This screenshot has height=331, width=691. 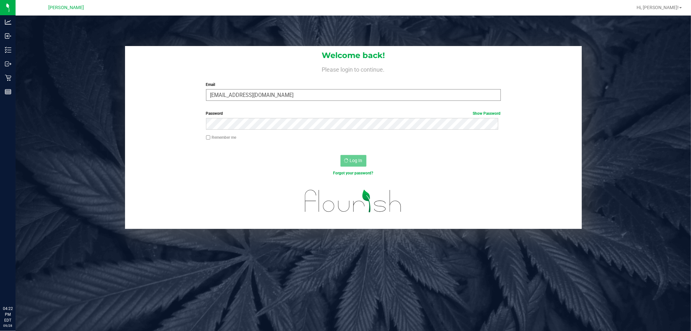 What do you see at coordinates (353, 55) in the screenshot?
I see `h1: Welcome back!` at bounding box center [353, 55].